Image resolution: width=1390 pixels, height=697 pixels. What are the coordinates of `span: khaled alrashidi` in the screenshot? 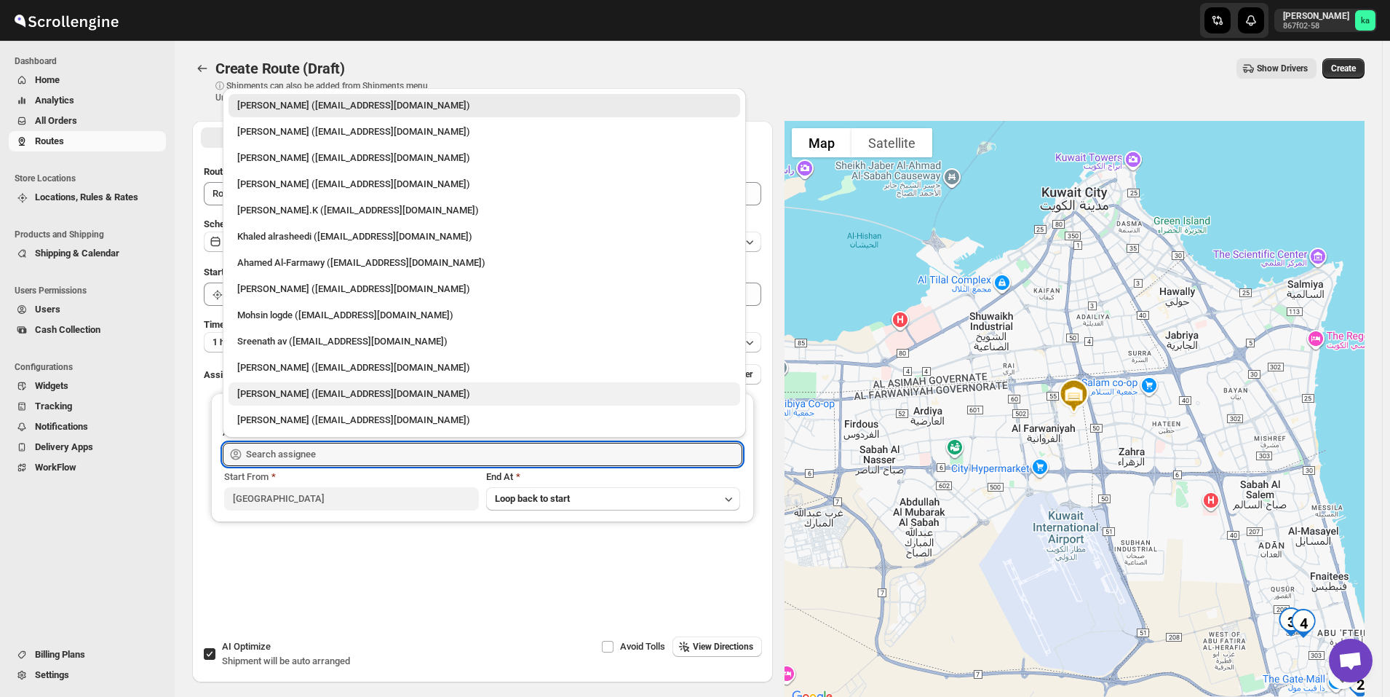 It's located at (1365, 20).